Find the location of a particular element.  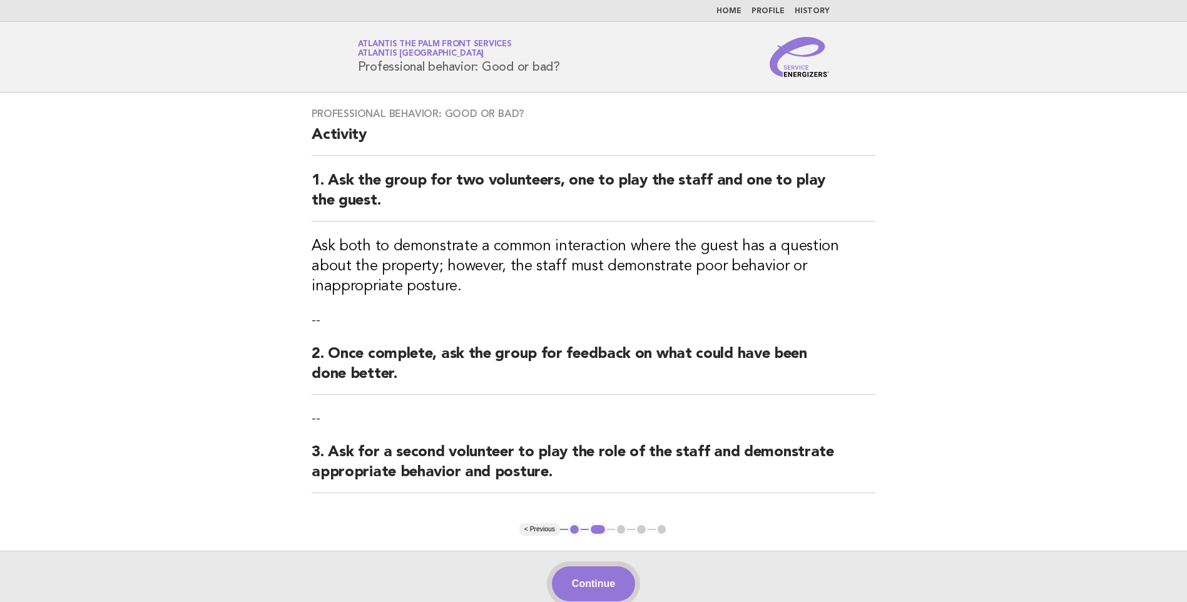

button: Continue is located at coordinates (593, 584).